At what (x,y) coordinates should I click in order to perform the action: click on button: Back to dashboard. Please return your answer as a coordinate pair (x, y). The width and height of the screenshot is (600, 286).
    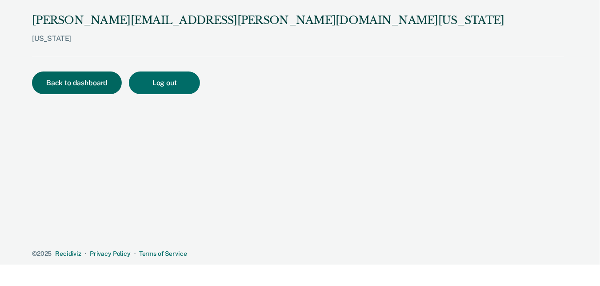
    Looking at the image, I should click on (77, 83).